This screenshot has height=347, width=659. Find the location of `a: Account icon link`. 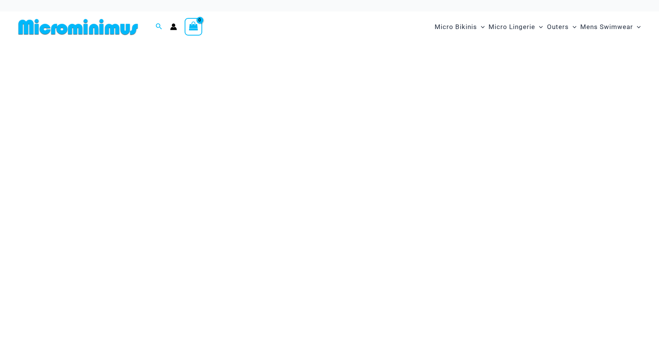

a: Account icon link is located at coordinates (174, 27).